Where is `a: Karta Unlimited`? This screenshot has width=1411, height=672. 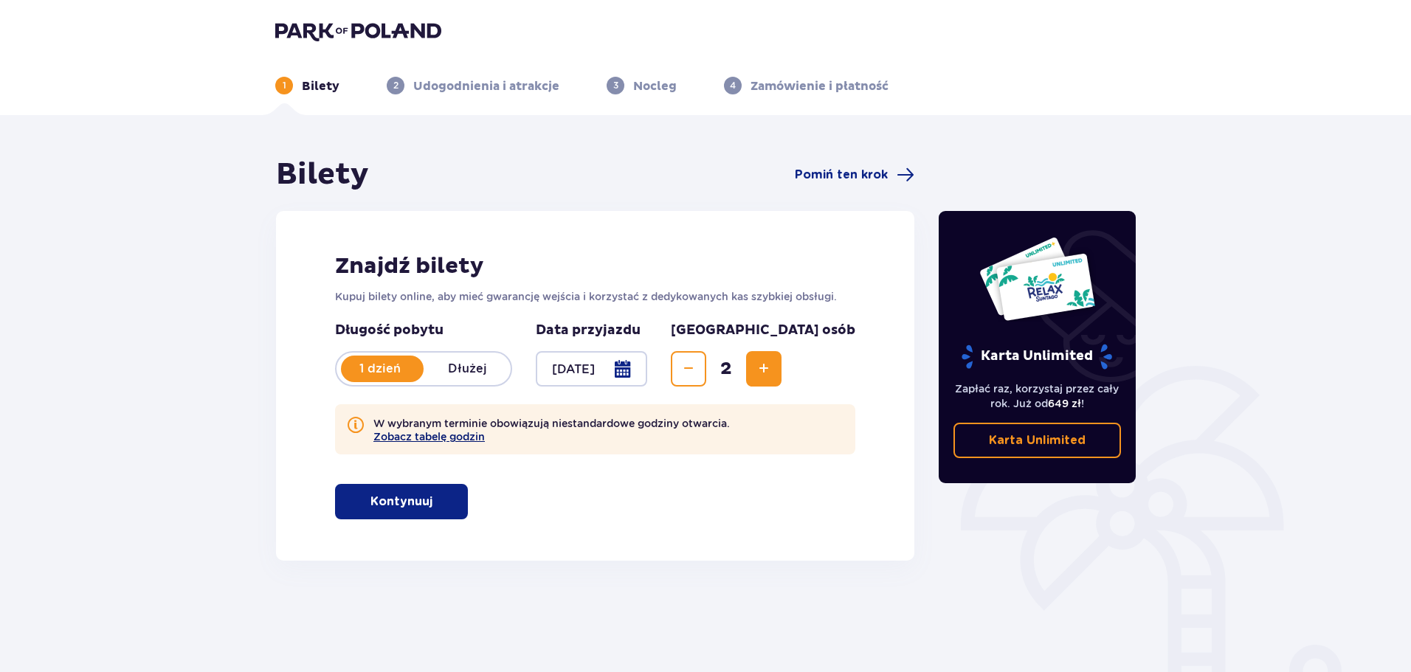
a: Karta Unlimited is located at coordinates (1037, 440).